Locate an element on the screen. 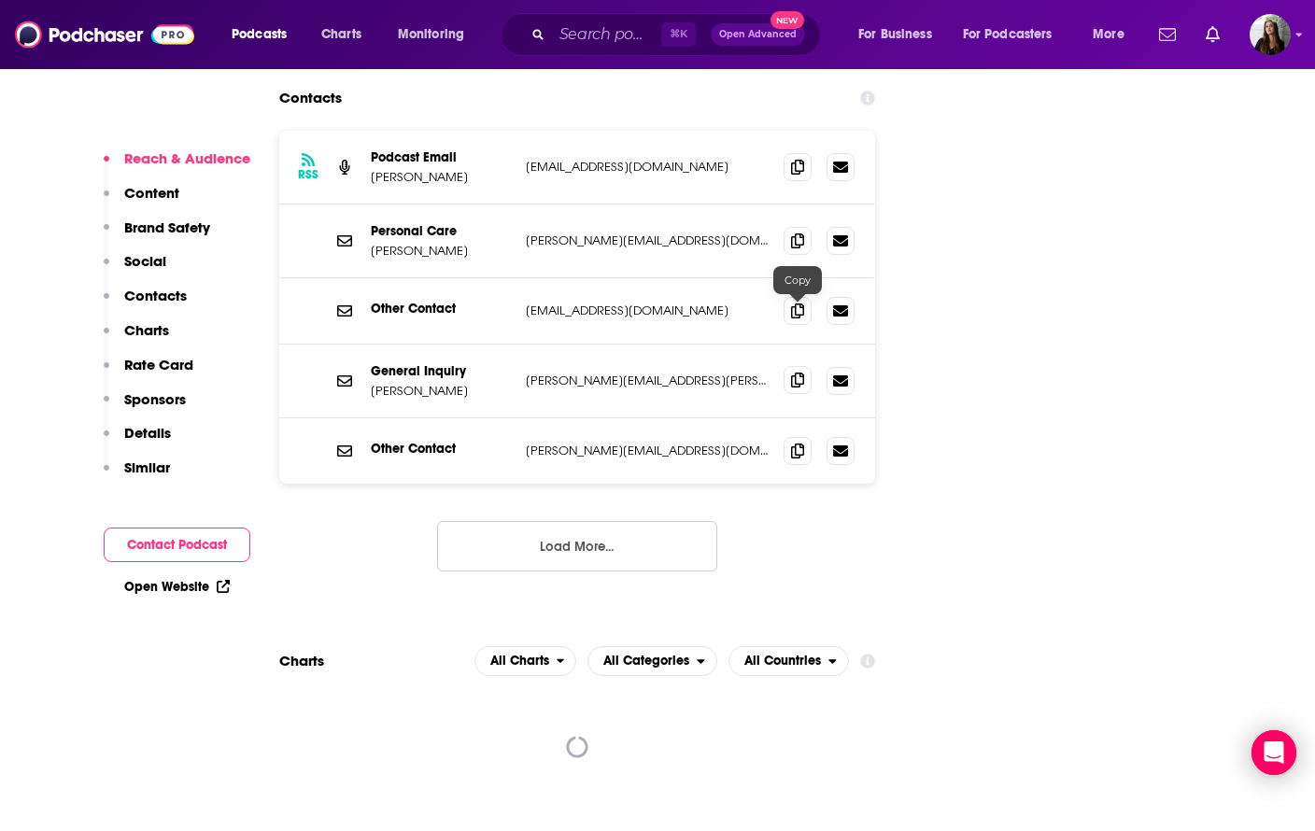  h2: Platforms is located at coordinates (526, 661).